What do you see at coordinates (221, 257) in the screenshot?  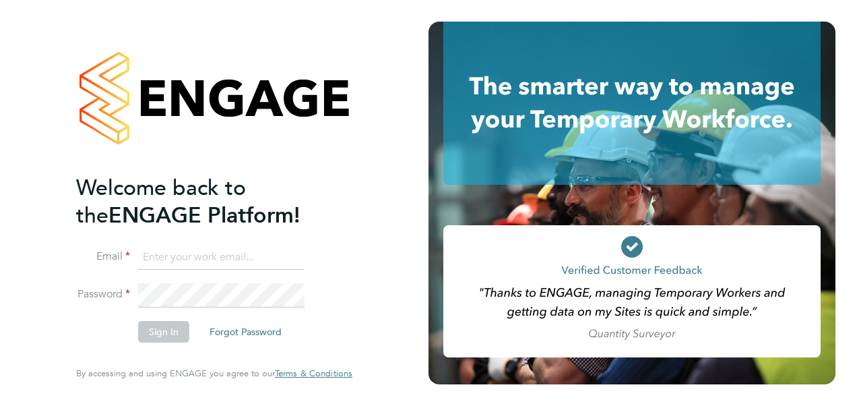 I see `input: Enter your work email...` at bounding box center [221, 257].